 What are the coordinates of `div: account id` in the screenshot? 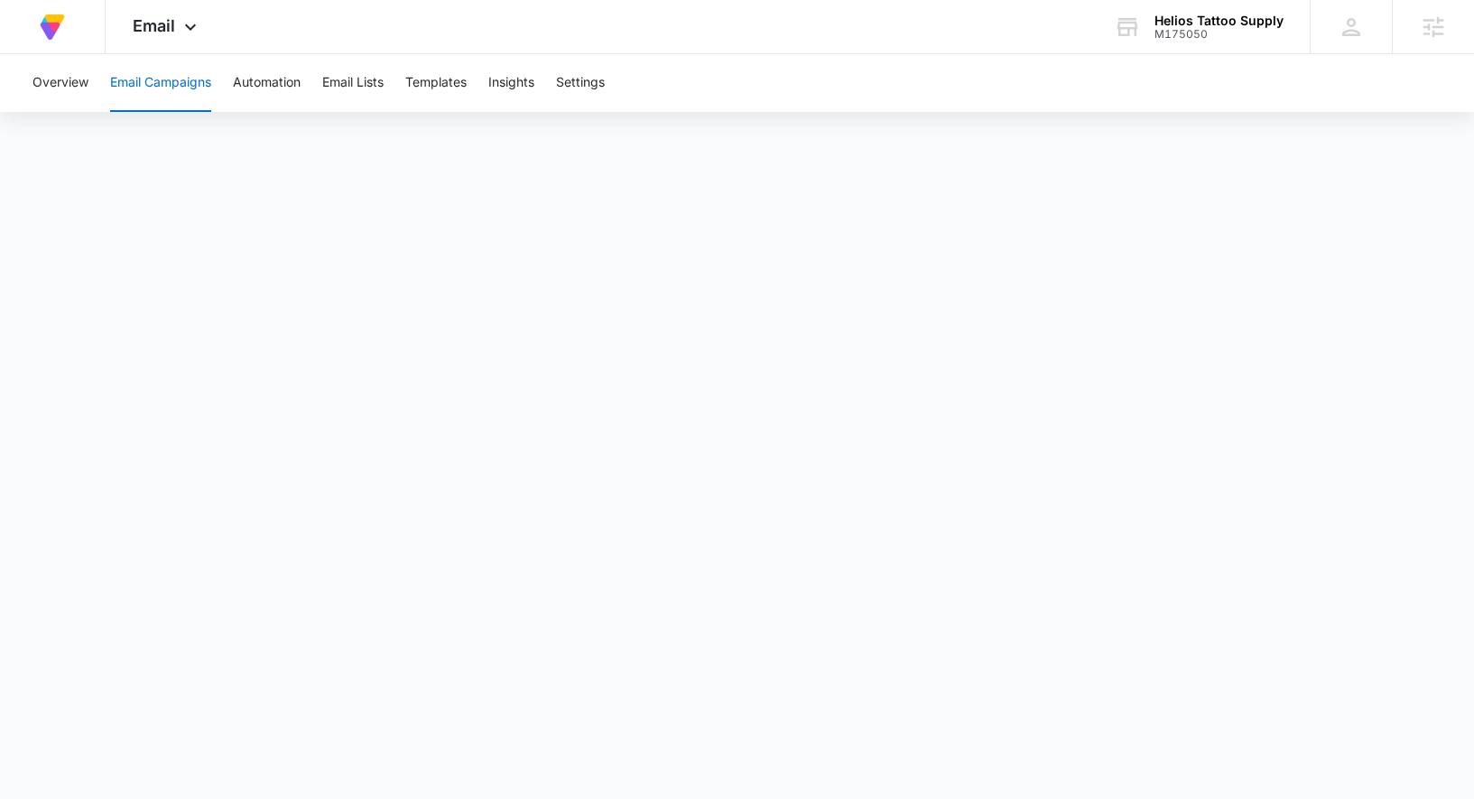 It's located at (1218, 34).